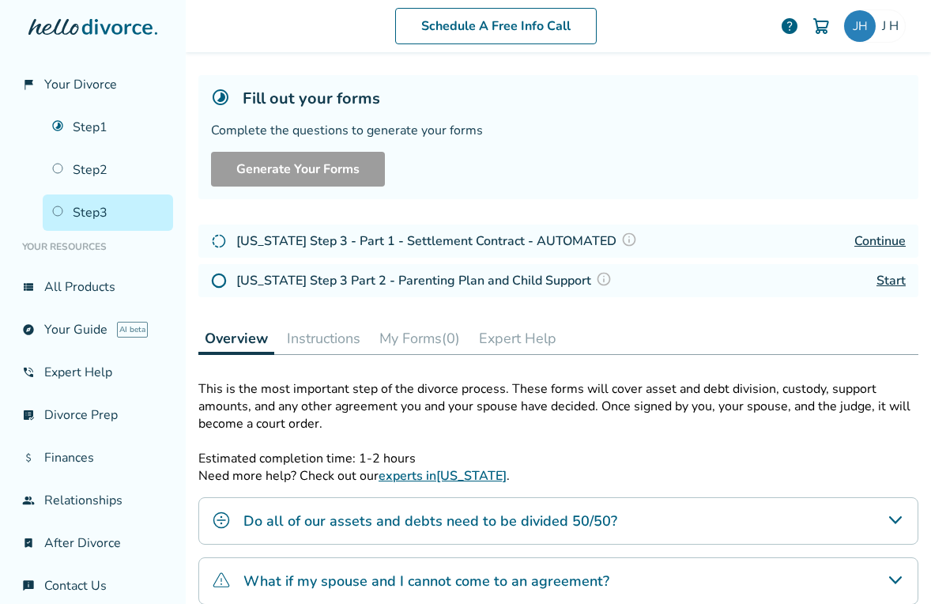 The width and height of the screenshot is (931, 604). Describe the element at coordinates (28, 500) in the screenshot. I see `span: group` at that location.